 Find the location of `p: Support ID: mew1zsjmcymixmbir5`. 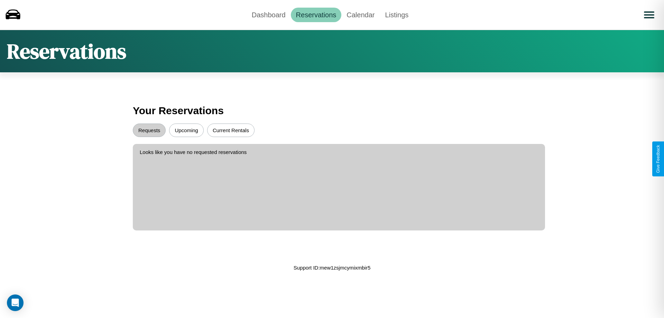

p: Support ID: mew1zsjmcymixmbir5 is located at coordinates (332, 267).